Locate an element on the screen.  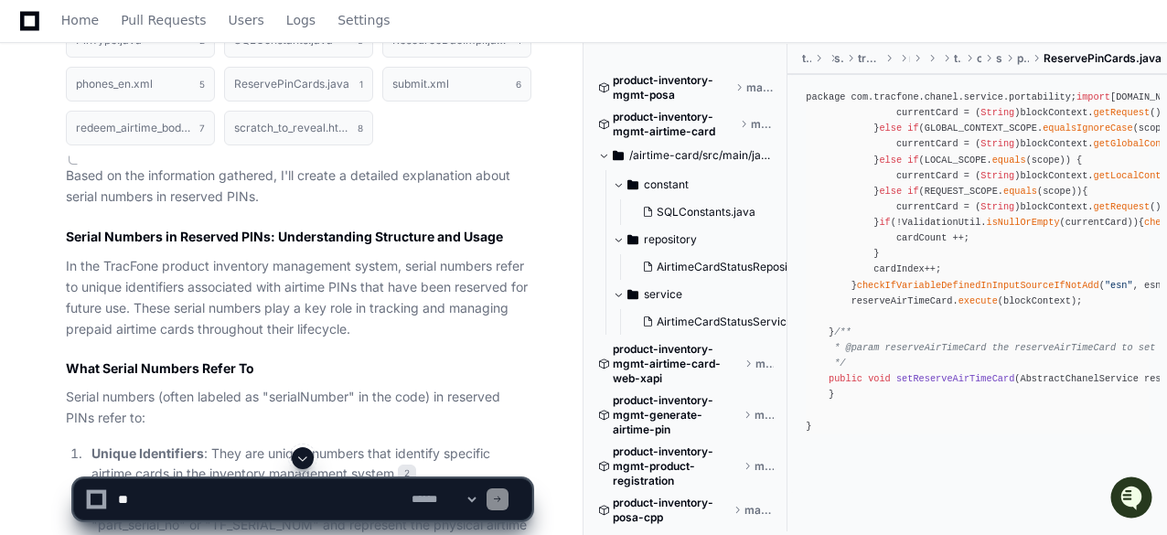
button: repository is located at coordinates (700, 240).